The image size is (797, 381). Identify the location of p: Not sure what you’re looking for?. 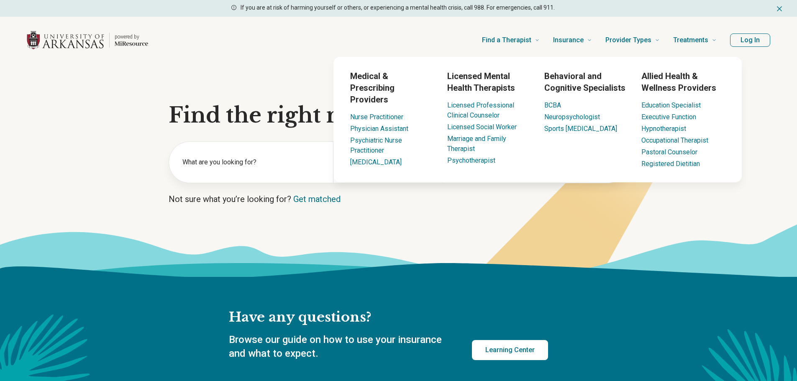
(399, 199).